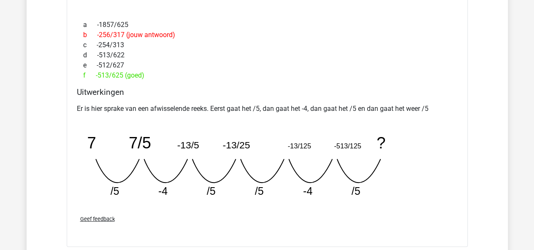  Describe the element at coordinates (97, 219) in the screenshot. I see `span: Geef feedback` at that location.